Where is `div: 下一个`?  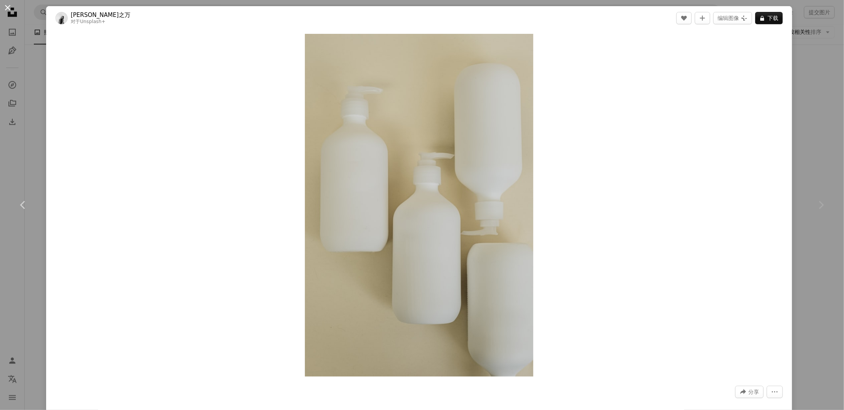 div: 下一个 is located at coordinates (821, 205).